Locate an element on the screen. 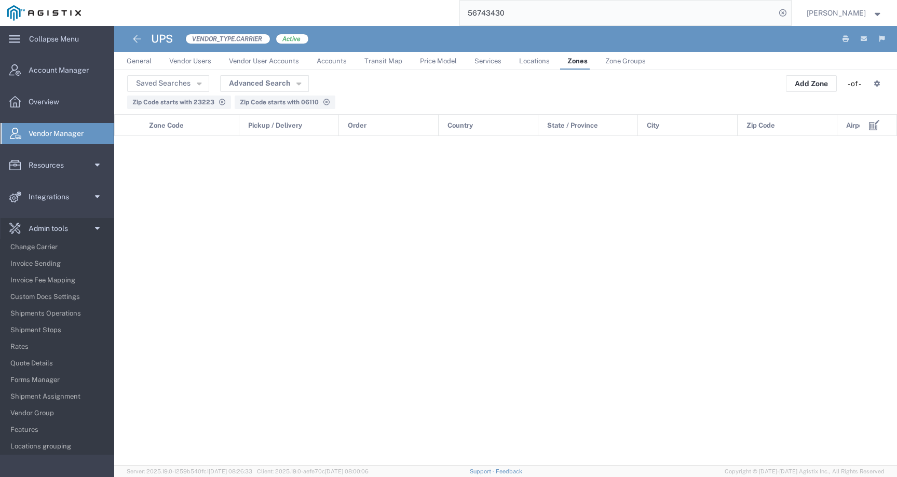  span: Pickup / Delivery is located at coordinates (275, 126).